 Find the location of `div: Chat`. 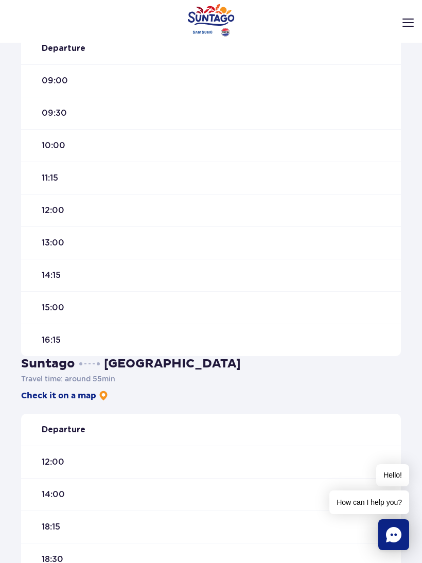

div: Chat is located at coordinates (394, 535).